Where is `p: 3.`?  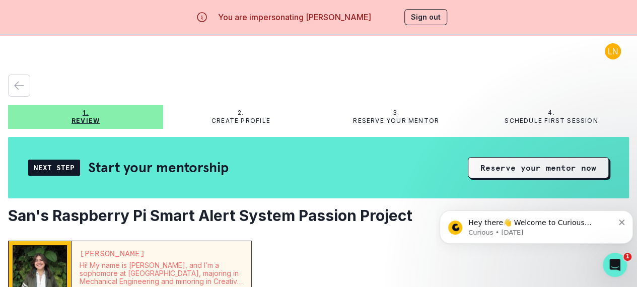 p: 3. is located at coordinates (396, 113).